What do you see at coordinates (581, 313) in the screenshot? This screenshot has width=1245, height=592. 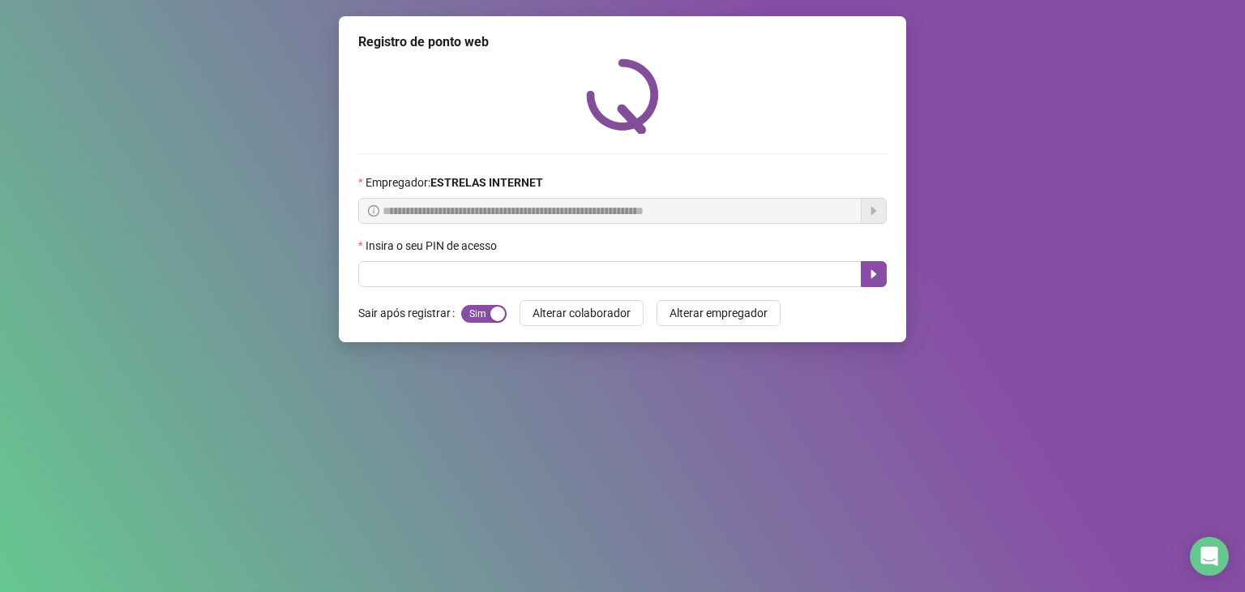 I see `button: Alterar colaborador` at bounding box center [581, 313].